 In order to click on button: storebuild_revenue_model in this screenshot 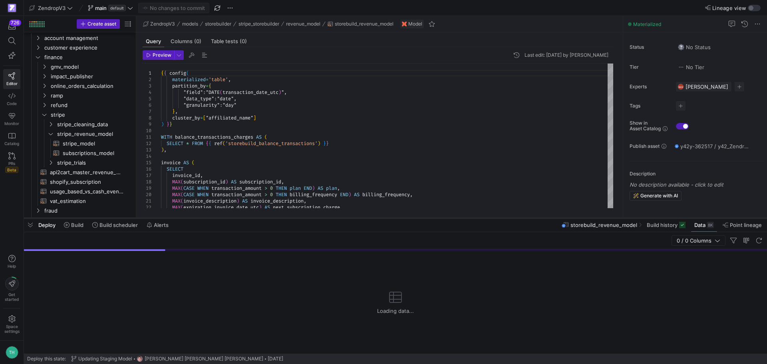, I will do `click(361, 24)`.